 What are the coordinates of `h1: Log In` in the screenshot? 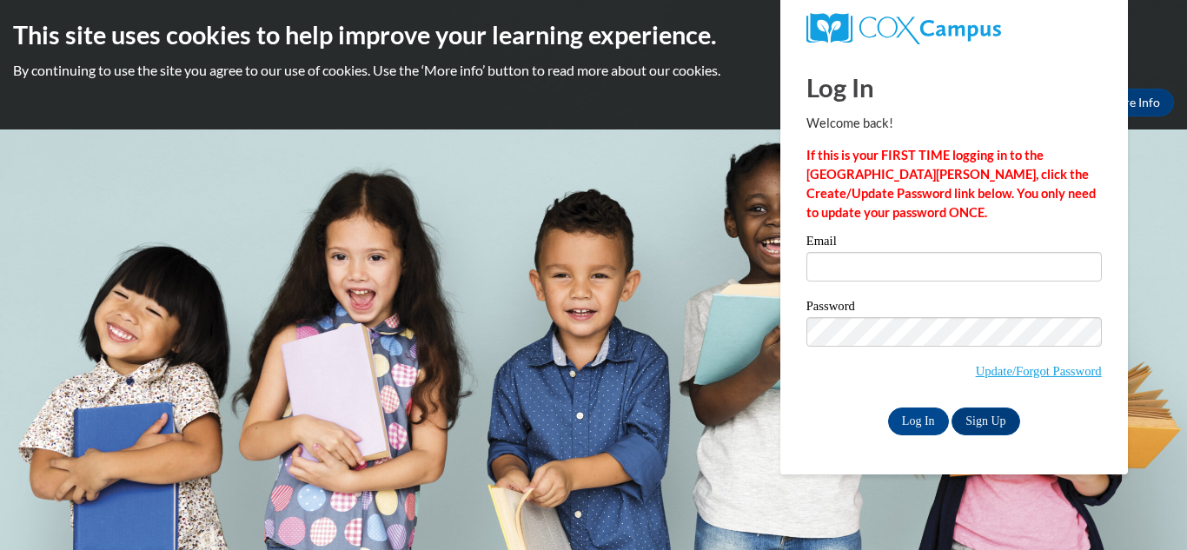 It's located at (954, 87).